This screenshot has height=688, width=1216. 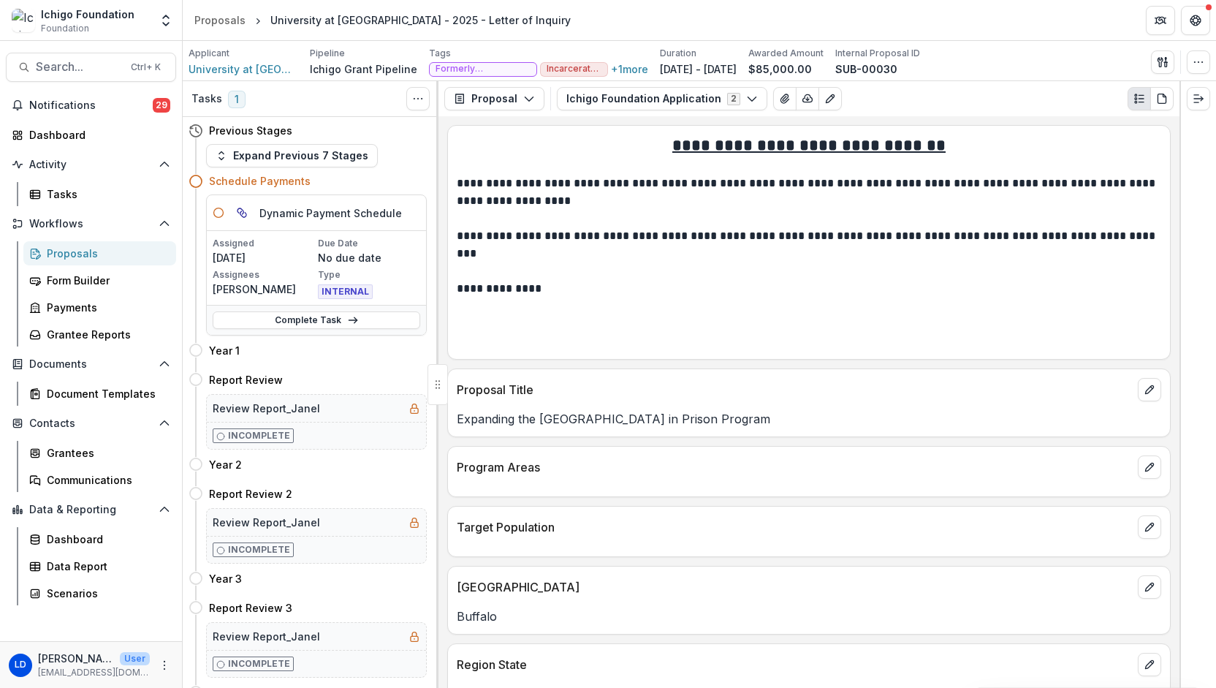 What do you see at coordinates (662, 99) in the screenshot?
I see `button: Ichigo Foundation Application2` at bounding box center [662, 99].